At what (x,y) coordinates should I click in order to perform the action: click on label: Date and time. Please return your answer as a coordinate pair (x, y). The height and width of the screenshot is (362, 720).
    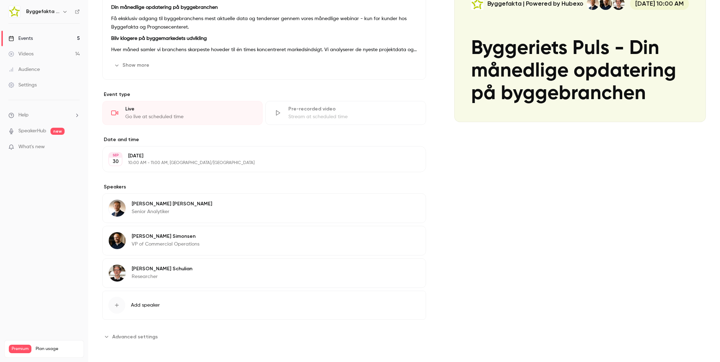
    Looking at the image, I should click on (264, 140).